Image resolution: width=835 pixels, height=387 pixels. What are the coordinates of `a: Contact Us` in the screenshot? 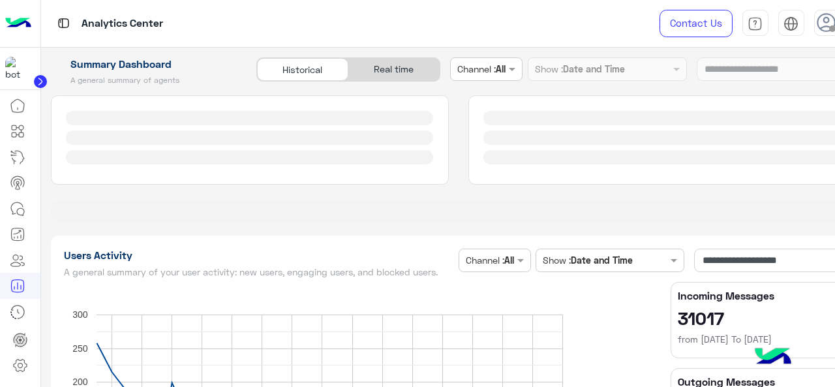 It's located at (696, 23).